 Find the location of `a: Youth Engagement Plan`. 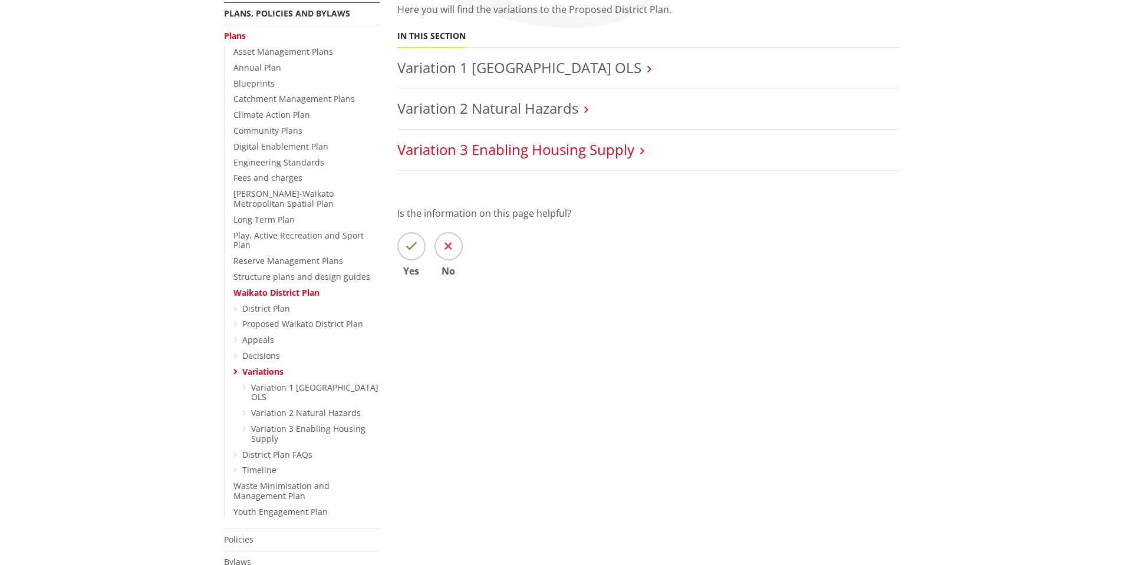

a: Youth Engagement Plan is located at coordinates (281, 512).